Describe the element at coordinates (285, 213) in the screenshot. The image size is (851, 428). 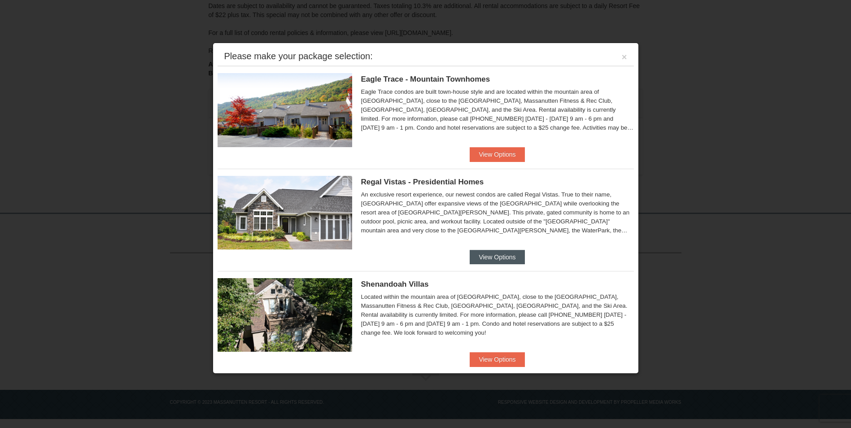
I see `img: 19218991-1-902409a9.jpg` at that location.